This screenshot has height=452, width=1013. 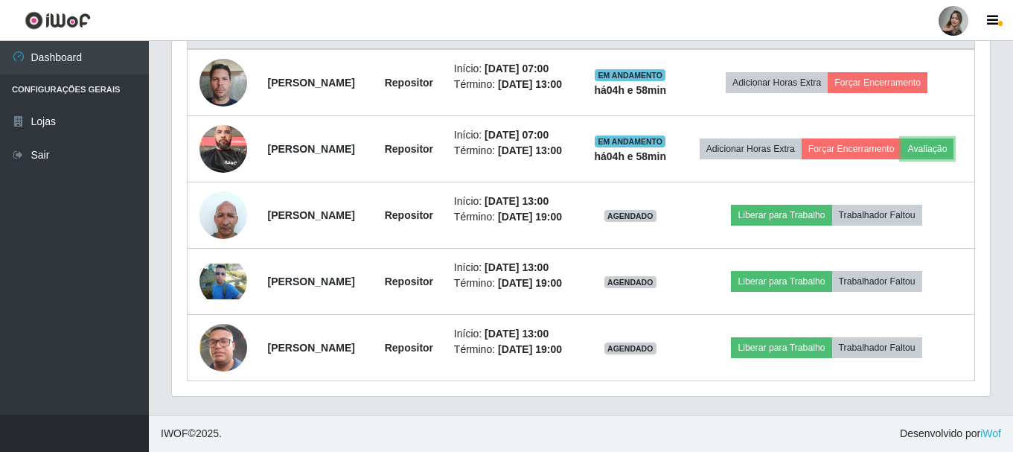 I want to click on img: 1742358454044.jpeg, so click(x=223, y=281).